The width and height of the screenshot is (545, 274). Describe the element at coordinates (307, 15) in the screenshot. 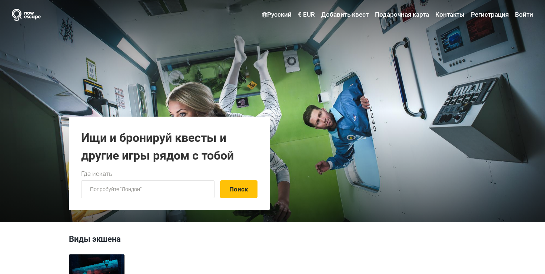

I see `a: € EUR` at that location.